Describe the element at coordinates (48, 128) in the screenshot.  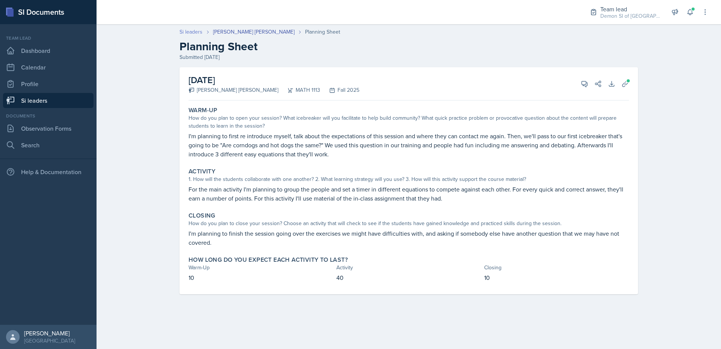
I see `a: Observation Forms` at that location.